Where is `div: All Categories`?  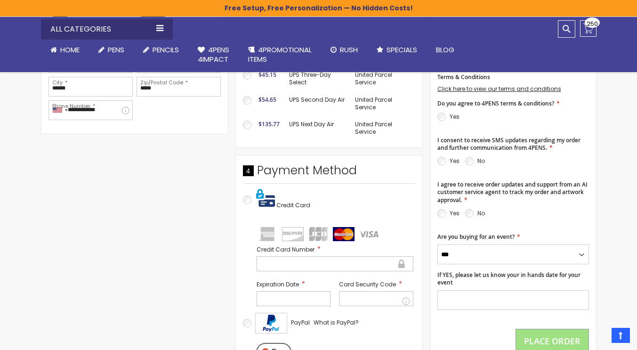
div: All Categories is located at coordinates (107, 29).